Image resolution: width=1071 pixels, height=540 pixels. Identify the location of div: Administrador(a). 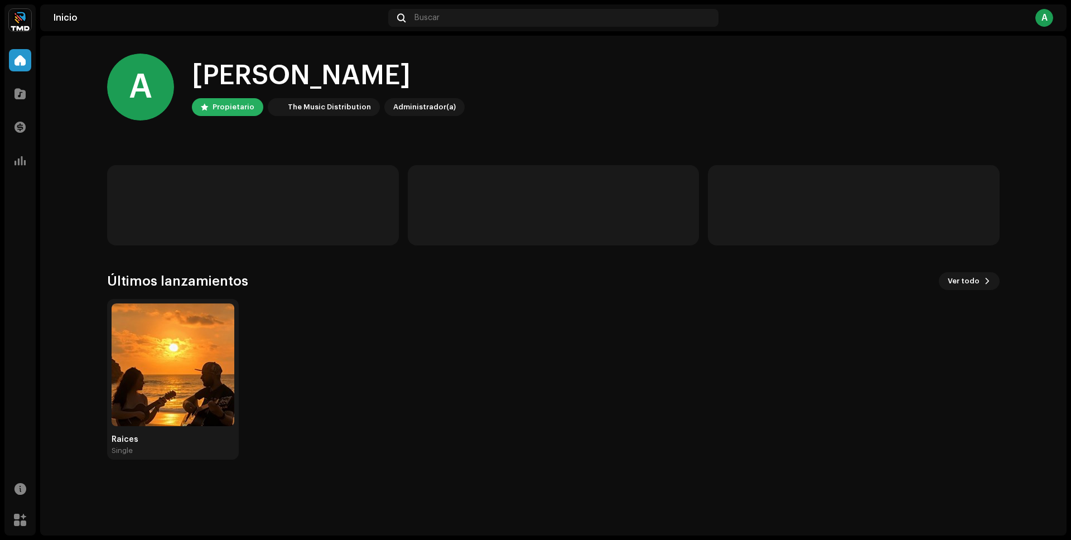
(425, 107).